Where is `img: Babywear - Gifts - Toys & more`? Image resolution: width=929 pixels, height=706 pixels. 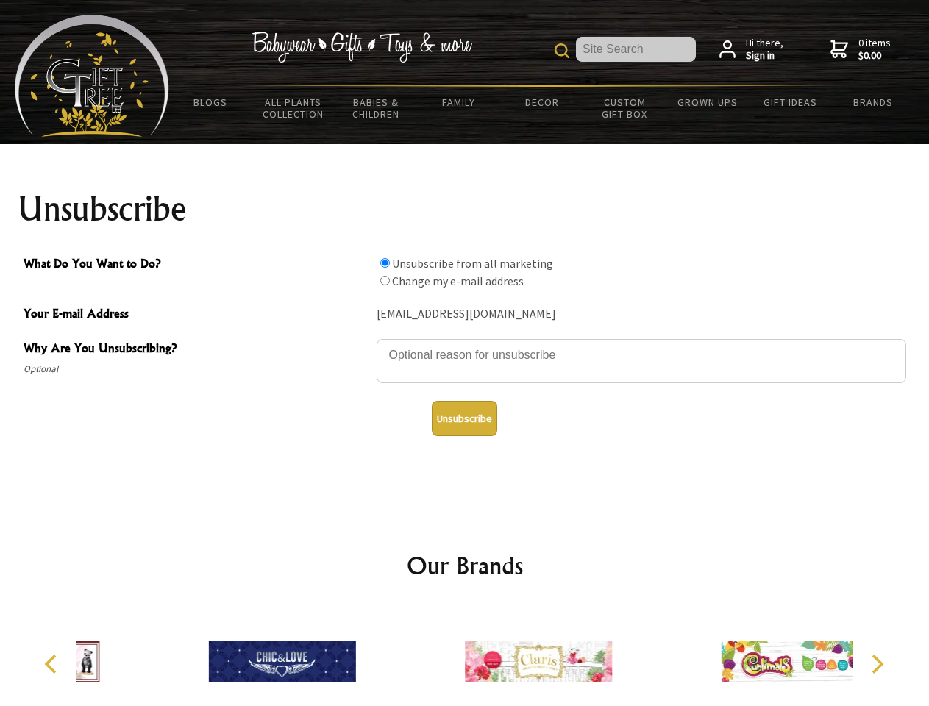
img: Babywear - Gifts - Toys & more is located at coordinates (362, 47).